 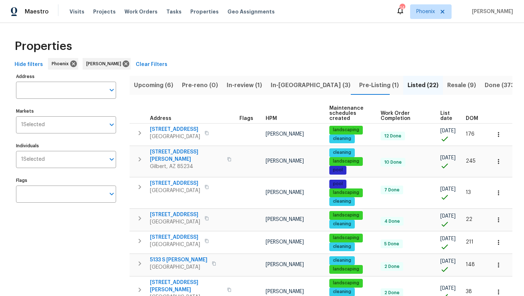 What do you see at coordinates (200, 85) in the screenshot?
I see `span: Pre-reno (0)` at bounding box center [200, 85].